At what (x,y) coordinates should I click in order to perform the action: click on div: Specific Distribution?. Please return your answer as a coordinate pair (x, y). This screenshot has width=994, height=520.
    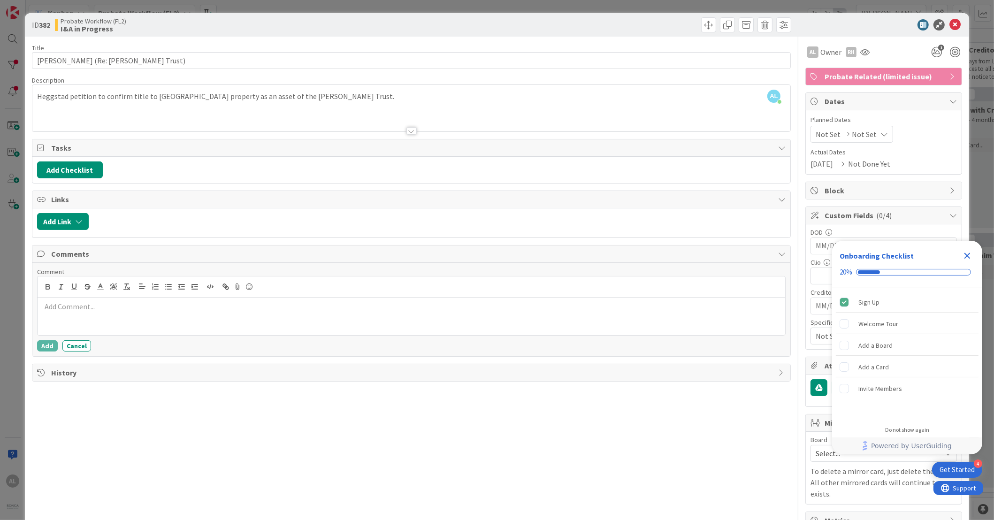
    Looking at the image, I should click on (883, 322).